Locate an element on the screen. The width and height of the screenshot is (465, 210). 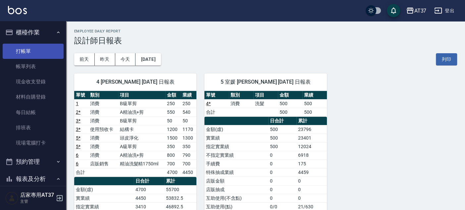
td: 550 is located at coordinates (173, 112).